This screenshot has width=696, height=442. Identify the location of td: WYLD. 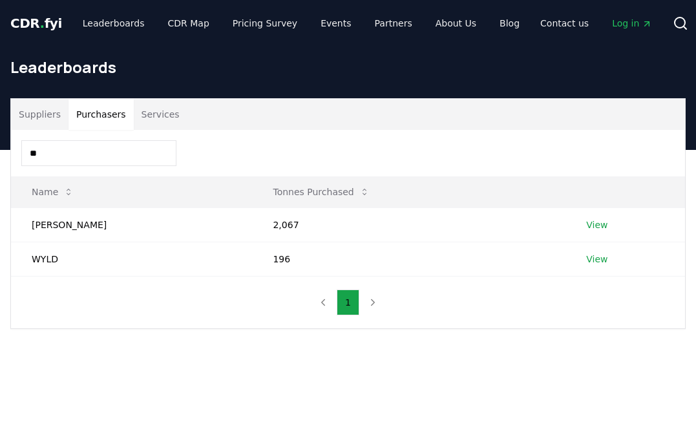
(131, 259).